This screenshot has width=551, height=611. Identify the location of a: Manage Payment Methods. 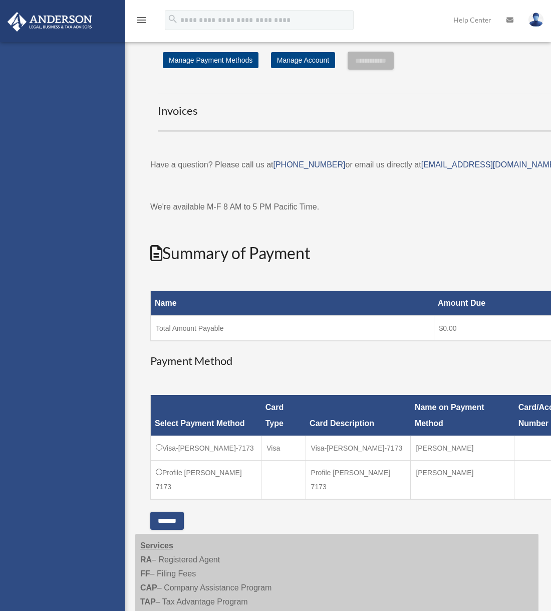
(210, 60).